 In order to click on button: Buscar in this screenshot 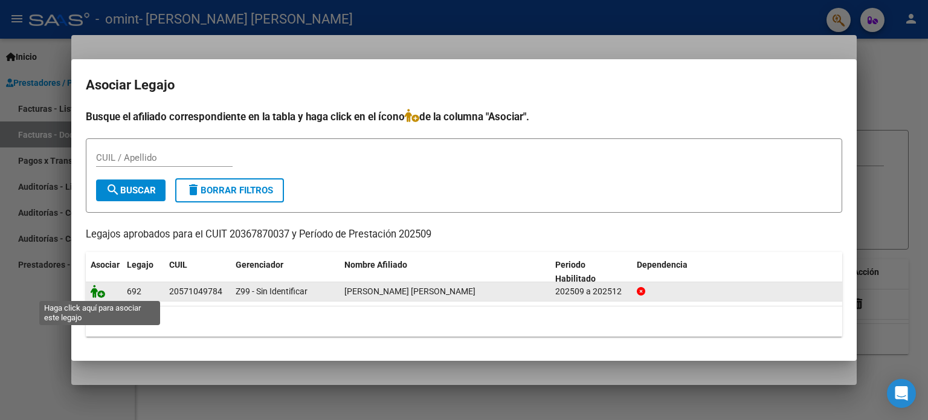, I will do `click(130, 190)`.